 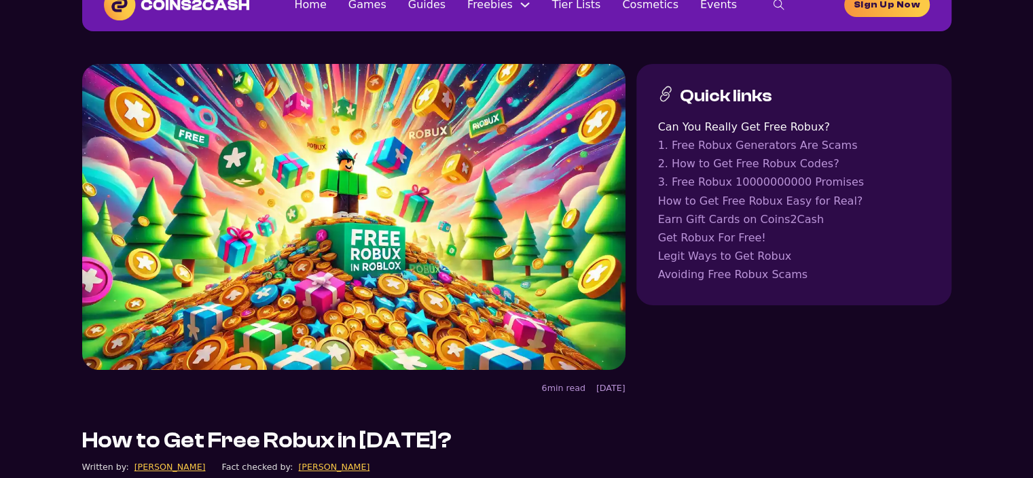 I want to click on a: Get Robux For Free!, so click(x=794, y=237).